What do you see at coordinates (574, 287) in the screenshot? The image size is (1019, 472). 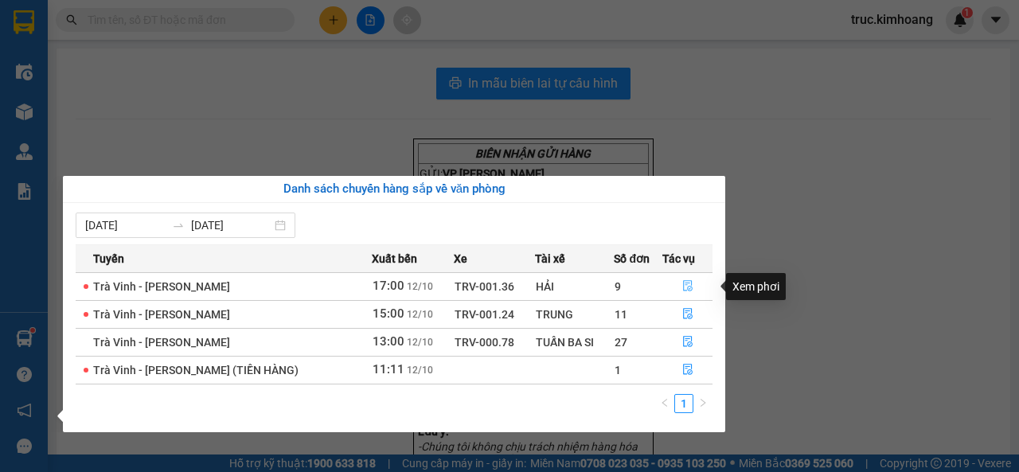 I see `div: HẢI` at bounding box center [574, 287].